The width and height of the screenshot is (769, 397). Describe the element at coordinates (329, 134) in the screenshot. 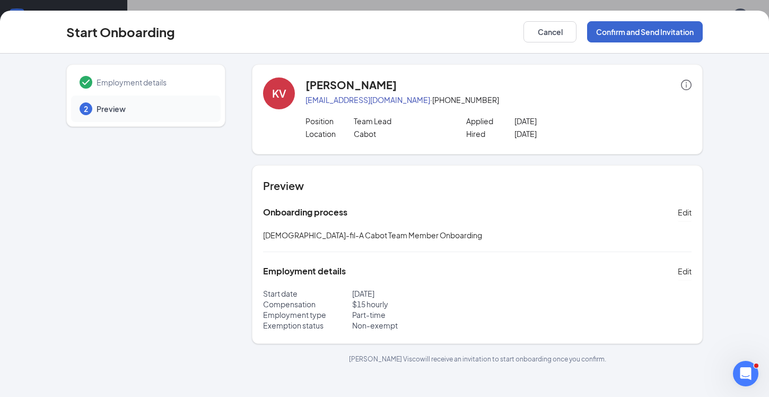

I see `p: Location` at that location.